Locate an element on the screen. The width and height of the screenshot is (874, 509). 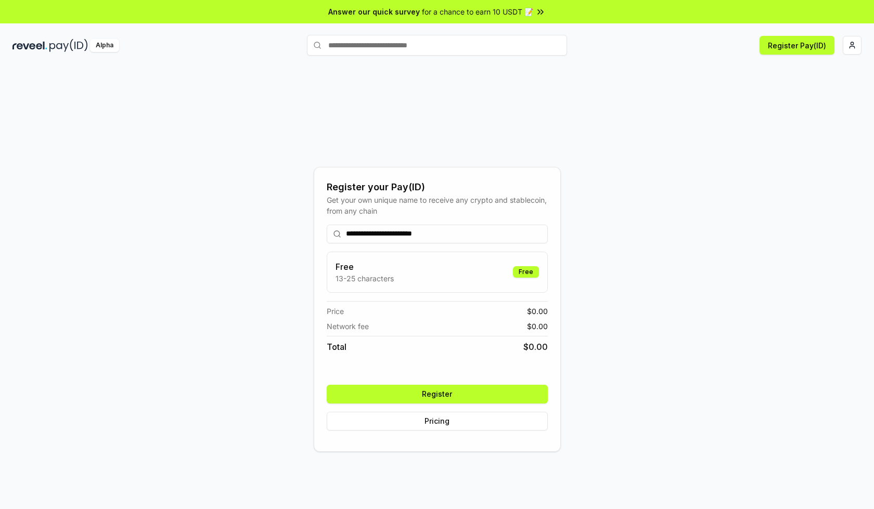
h3: Free is located at coordinates (365, 267).